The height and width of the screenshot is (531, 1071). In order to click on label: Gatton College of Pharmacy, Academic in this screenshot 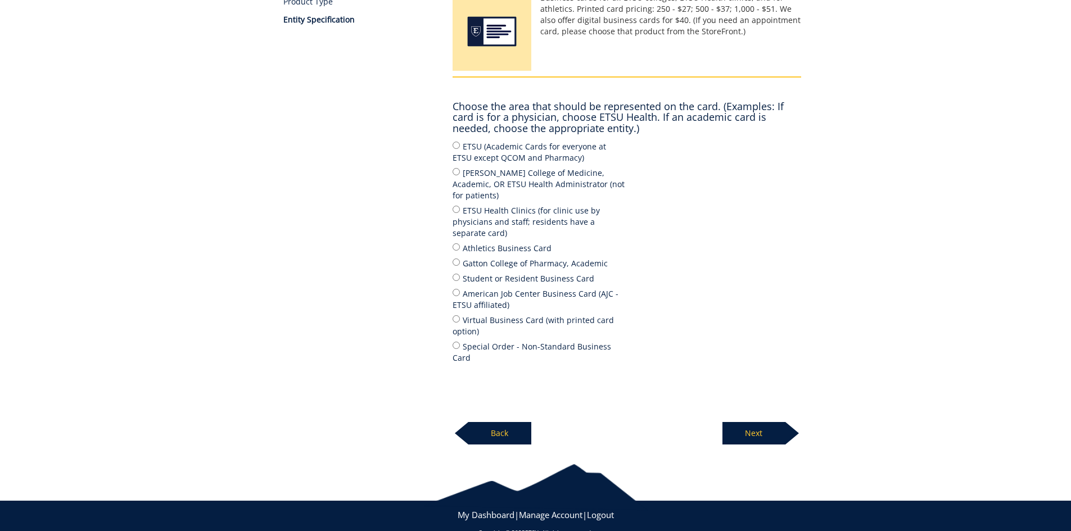, I will do `click(540, 263)`.